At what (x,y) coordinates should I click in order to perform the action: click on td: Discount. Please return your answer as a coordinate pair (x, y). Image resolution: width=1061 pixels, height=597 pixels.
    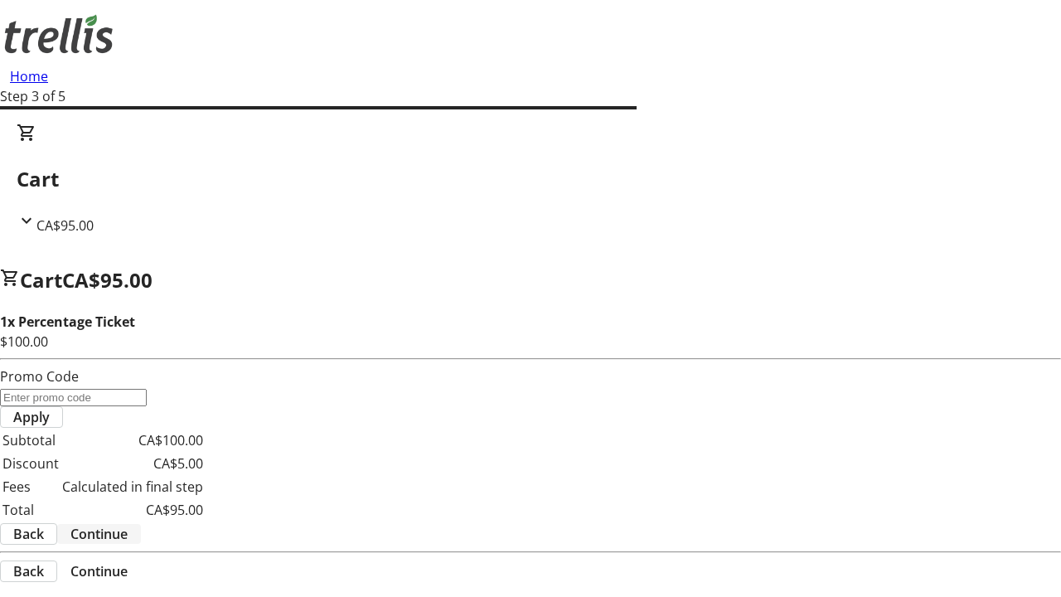
    Looking at the image, I should click on (31, 463).